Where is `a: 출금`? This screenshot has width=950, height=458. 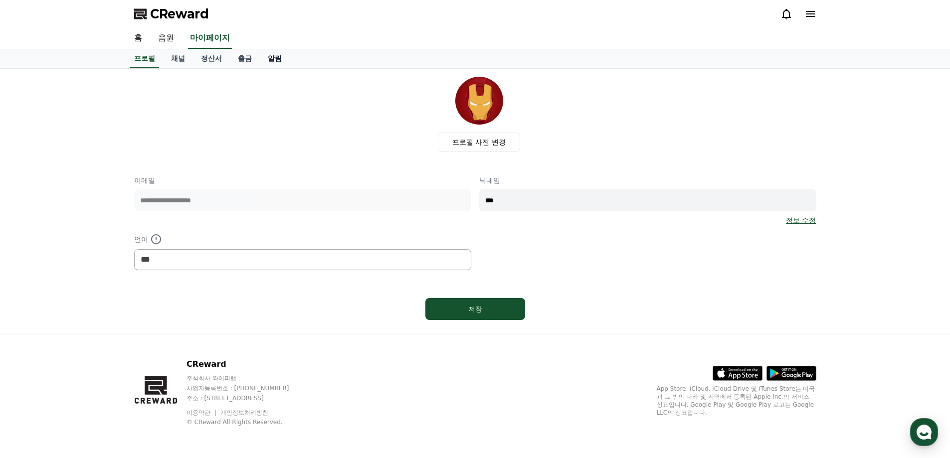 a: 출금 is located at coordinates (245, 59).